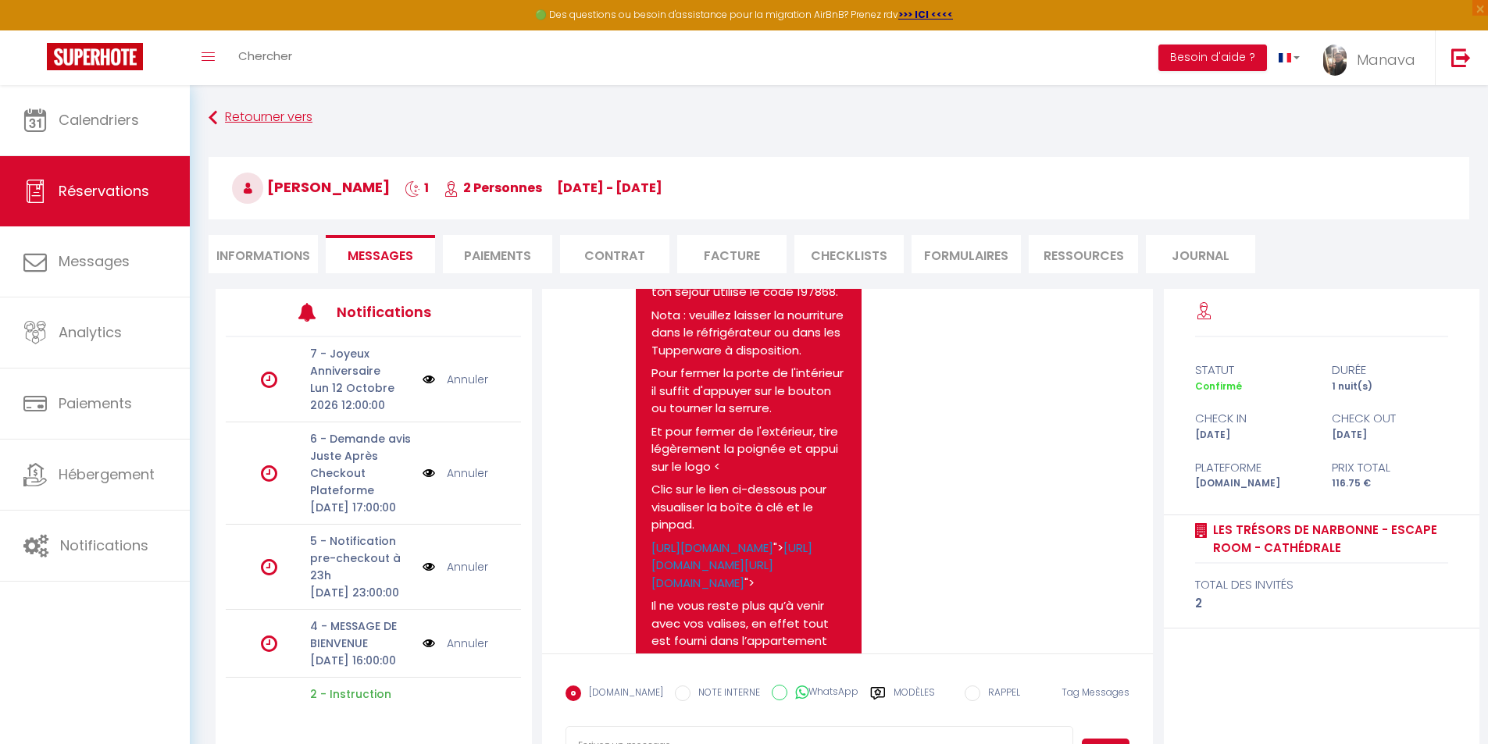 The height and width of the screenshot is (744, 1488). I want to click on span: 2 Personnes, so click(493, 187).